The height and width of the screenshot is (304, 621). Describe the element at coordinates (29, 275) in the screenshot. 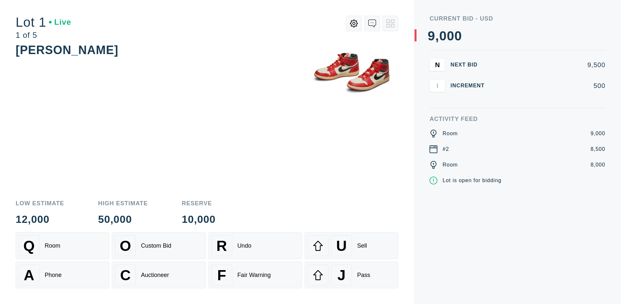

I see `span: A` at that location.